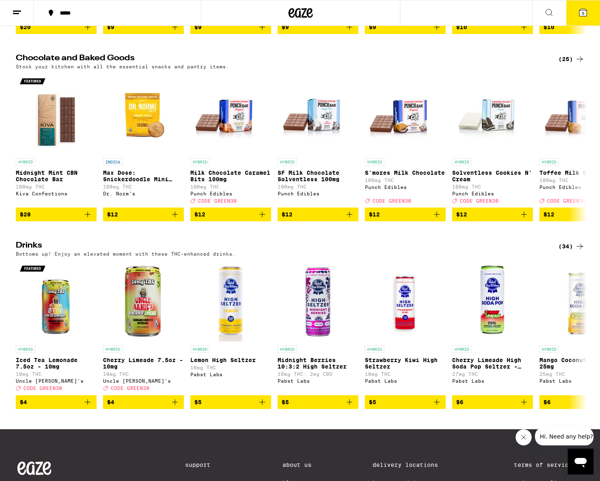 Image resolution: width=600 pixels, height=481 pixels. Describe the element at coordinates (493, 301) in the screenshot. I see `img: Pabst Labs - Cherry Limeade High Soda Pop Seltzer - 25mg` at that location.